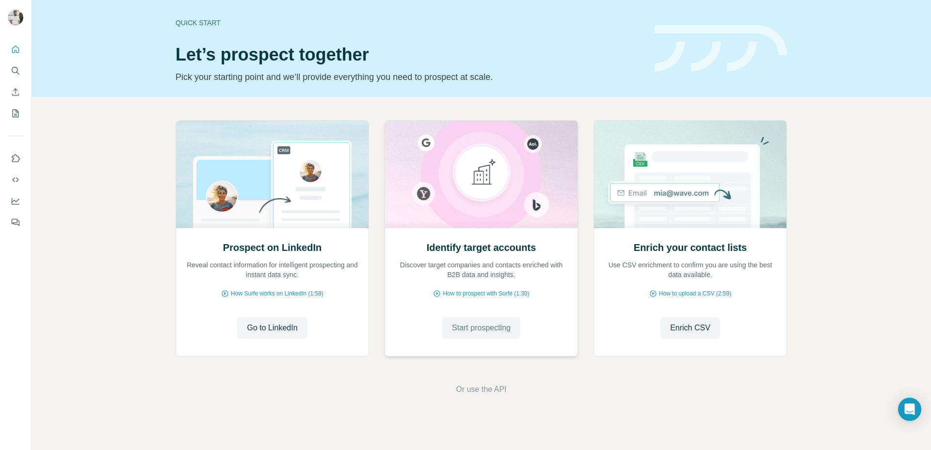  What do you see at coordinates (16, 71) in the screenshot?
I see `button: Search` at bounding box center [16, 71].